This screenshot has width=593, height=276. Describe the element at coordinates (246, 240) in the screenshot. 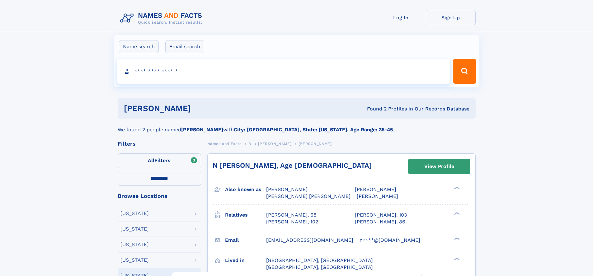

I see `h3: Email` at that location.